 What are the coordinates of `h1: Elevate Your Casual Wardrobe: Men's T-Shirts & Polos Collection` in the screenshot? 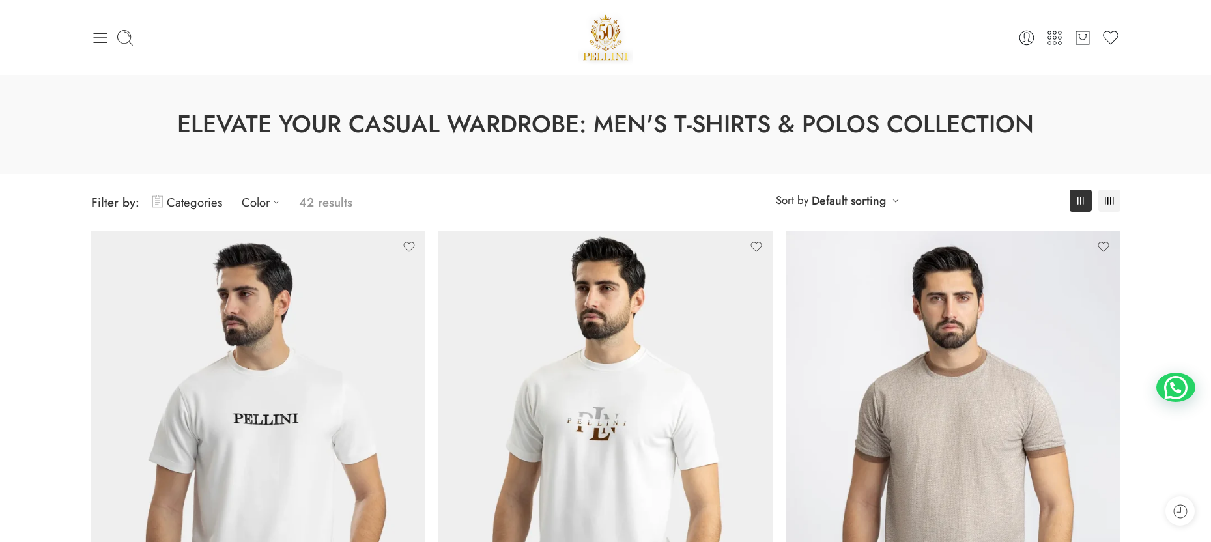 It's located at (605, 124).